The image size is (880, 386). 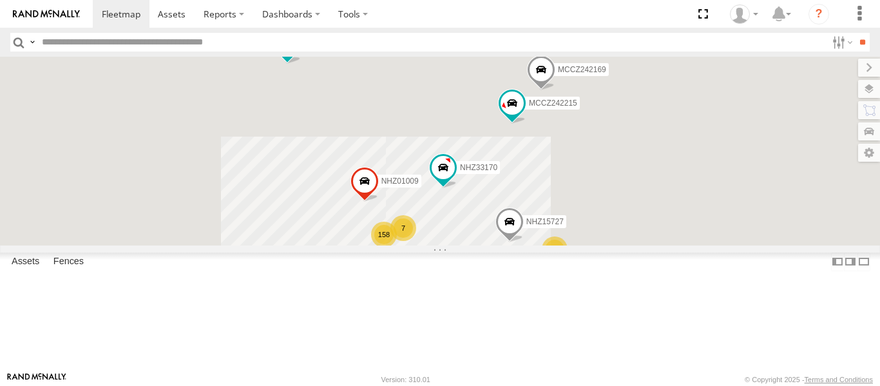 I want to click on img: rand-logo.svg, so click(x=46, y=14).